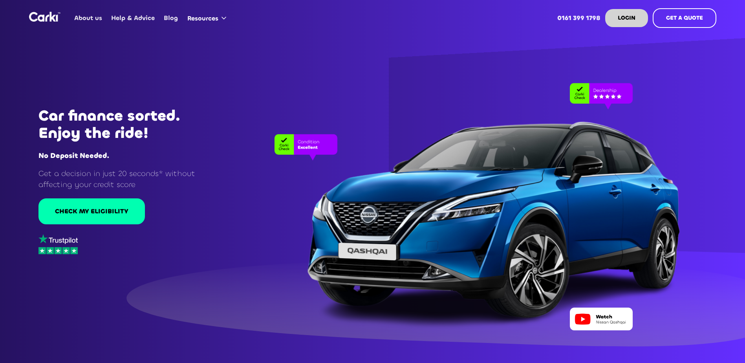 The image size is (745, 363). What do you see at coordinates (58, 251) in the screenshot?
I see `img: stars` at bounding box center [58, 251].